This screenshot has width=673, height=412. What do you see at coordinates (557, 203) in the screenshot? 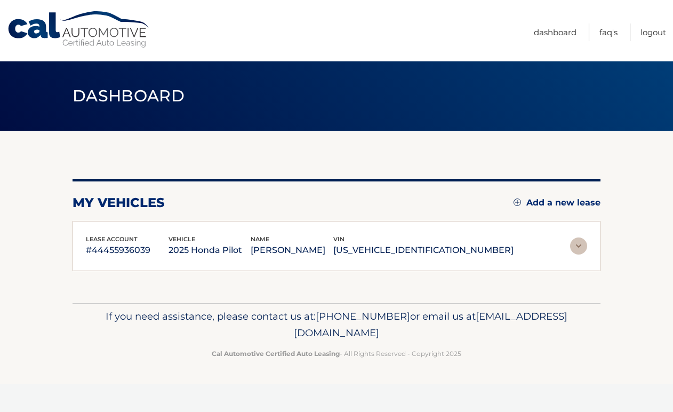
I see `a: Add a new lease` at bounding box center [557, 203].